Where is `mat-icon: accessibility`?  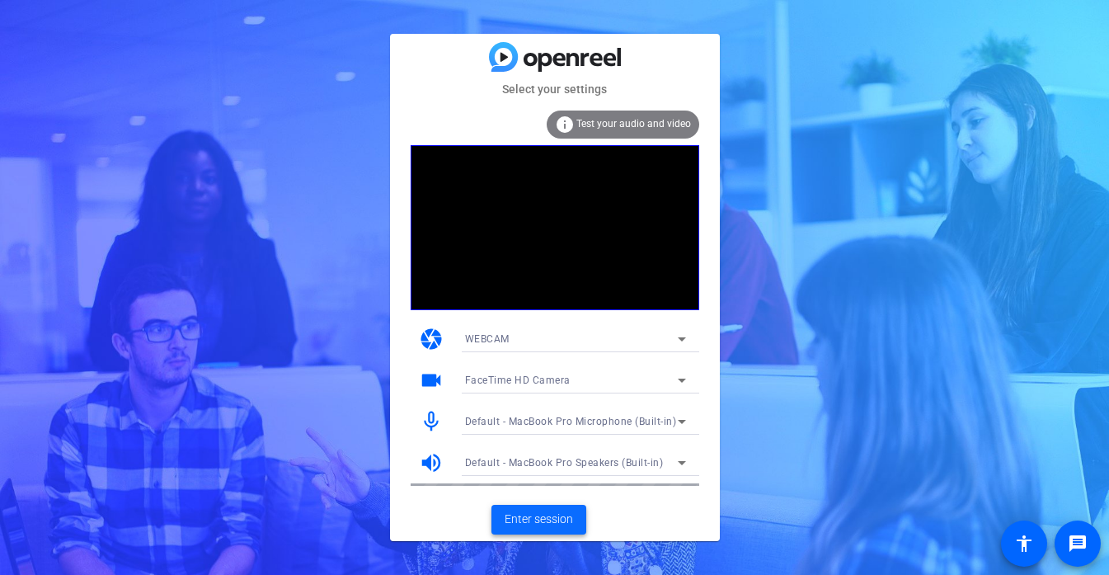 mat-icon: accessibility is located at coordinates (1024, 543).